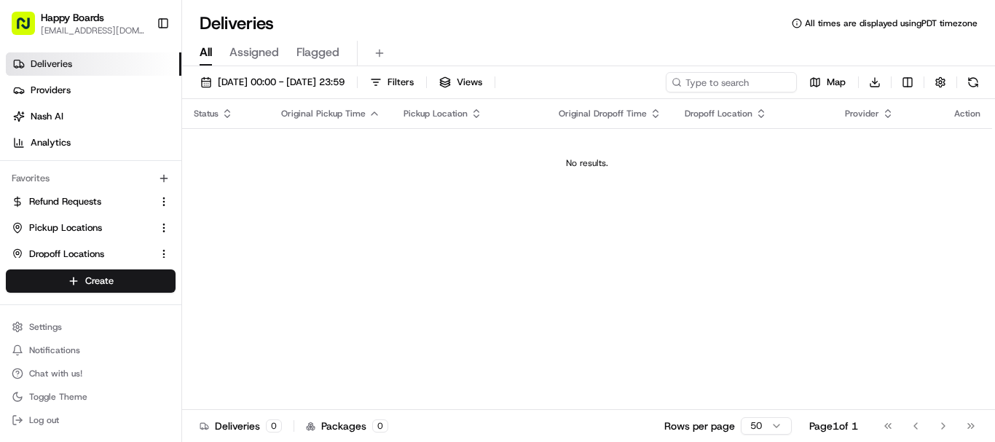  Describe the element at coordinates (93, 90) in the screenshot. I see `a: Providers` at that location.